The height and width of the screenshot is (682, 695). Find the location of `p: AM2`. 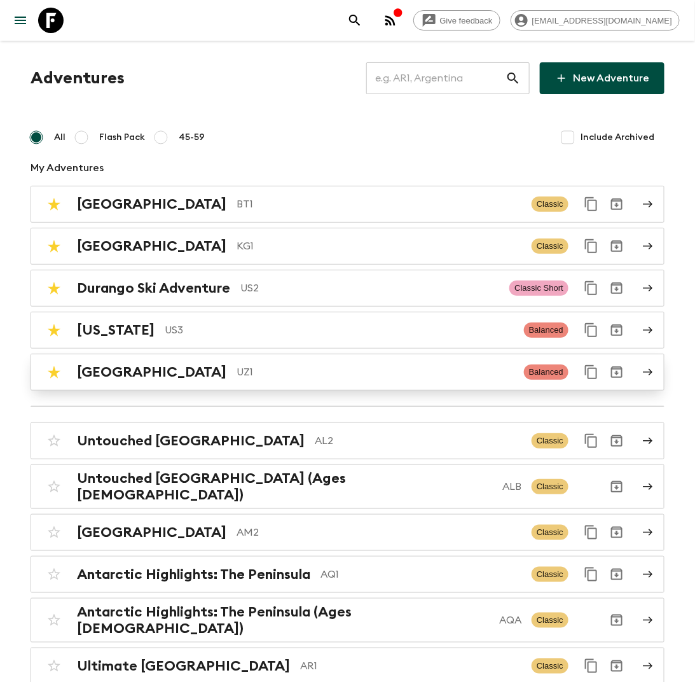

p: AM2 is located at coordinates (379, 532).